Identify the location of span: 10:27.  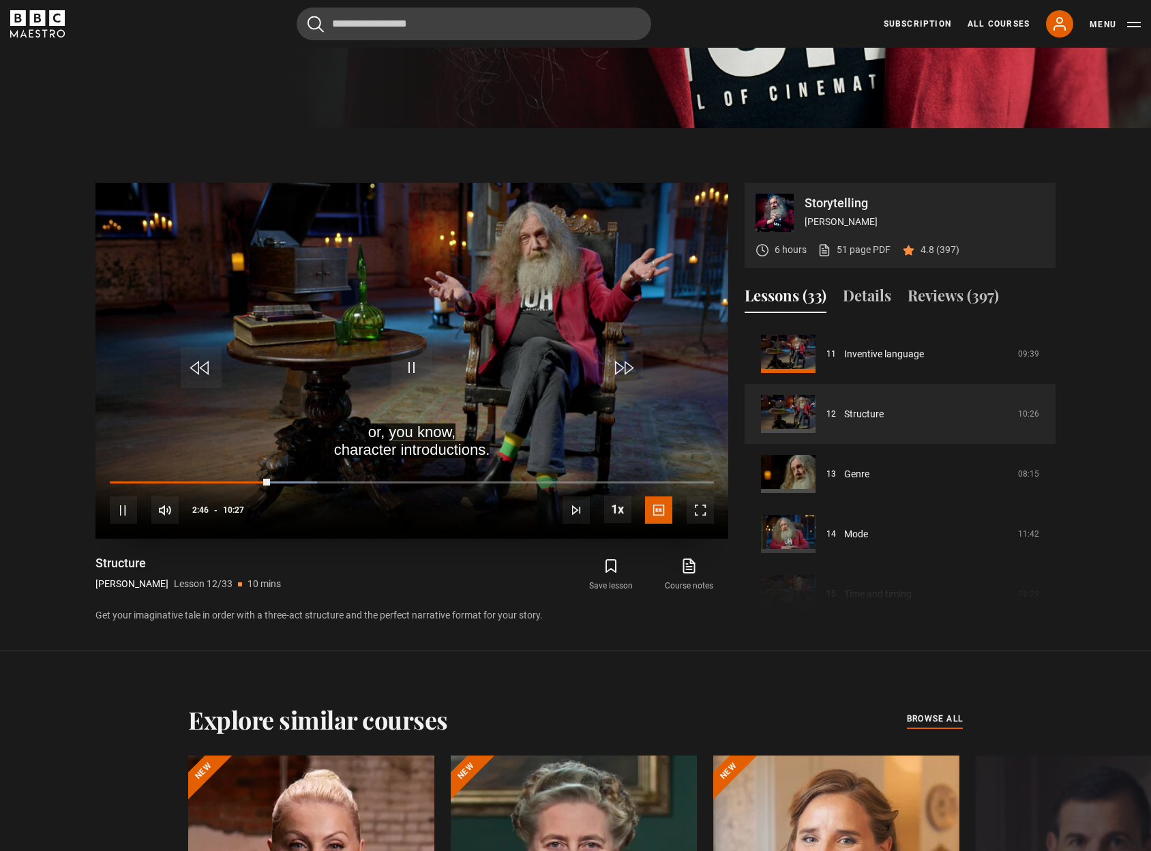
(233, 510).